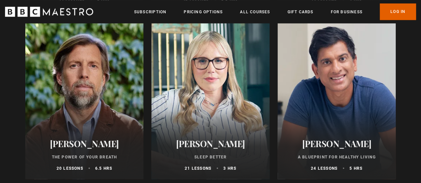  Describe the element at coordinates (356, 168) in the screenshot. I see `p: 5 hrs` at that location.